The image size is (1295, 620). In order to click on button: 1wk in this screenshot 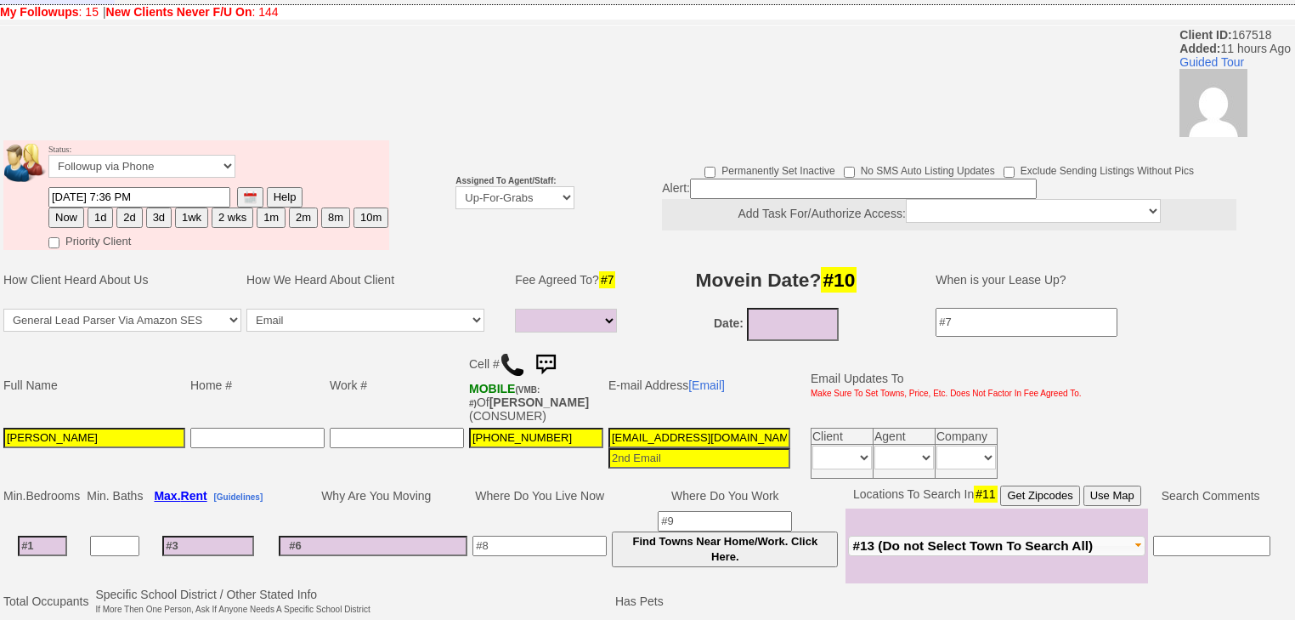, I will do `click(191, 218)`.